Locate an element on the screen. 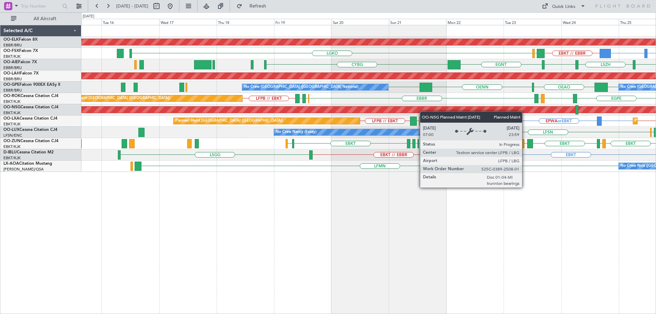 This screenshot has height=314, width=656. input: Trip Number is located at coordinates (40, 6).